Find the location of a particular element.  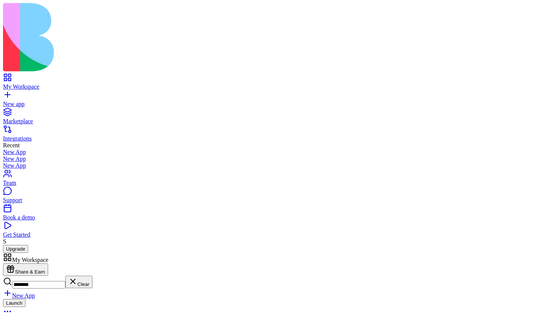

a: Team is located at coordinates (277, 180).